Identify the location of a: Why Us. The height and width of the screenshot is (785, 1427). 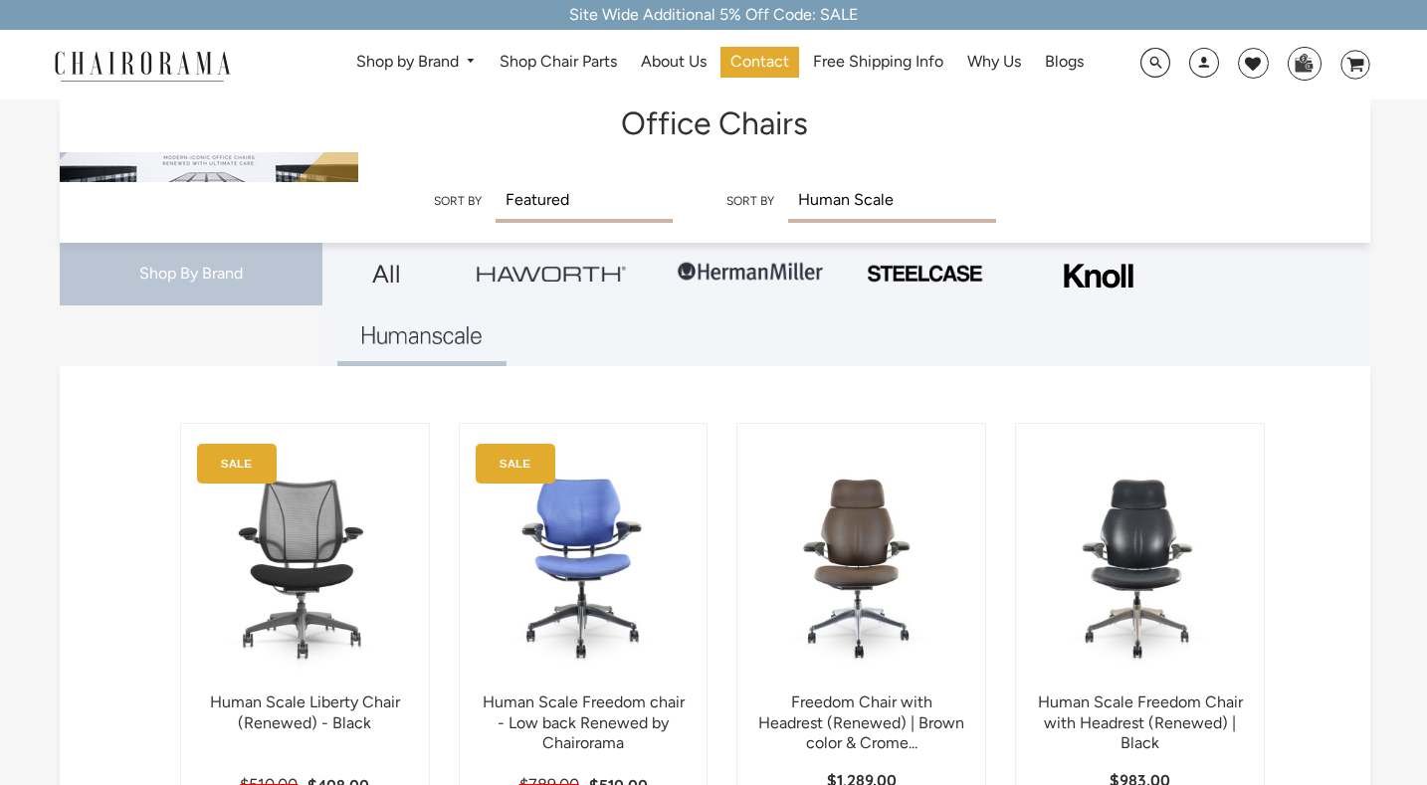
(994, 62).